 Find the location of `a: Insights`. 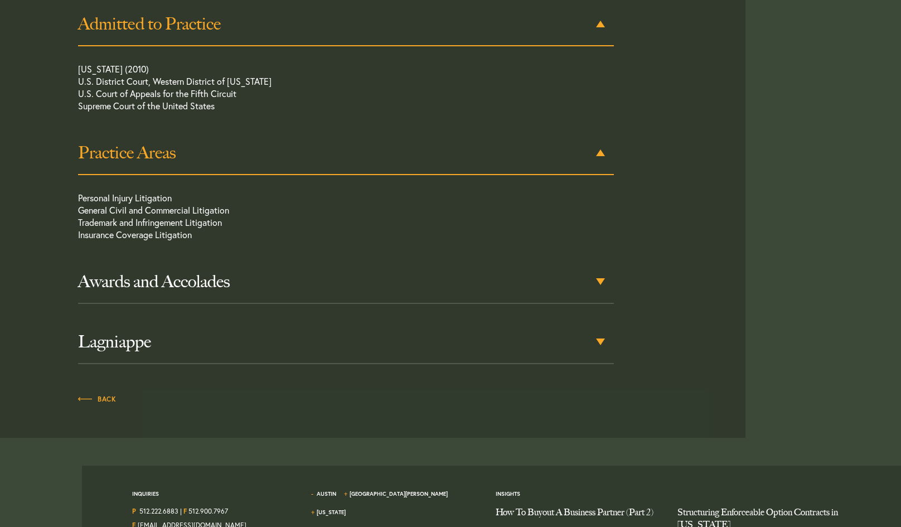

a: Insights is located at coordinates (508, 494).